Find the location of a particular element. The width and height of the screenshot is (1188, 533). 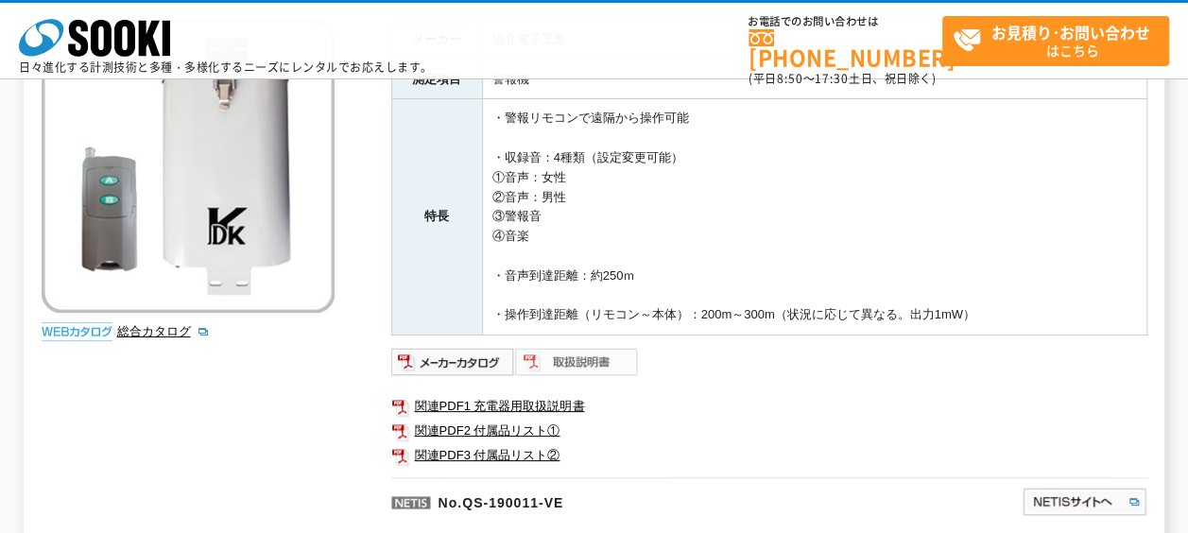

span: お電話でのお問い合わせは is located at coordinates (845, 22).